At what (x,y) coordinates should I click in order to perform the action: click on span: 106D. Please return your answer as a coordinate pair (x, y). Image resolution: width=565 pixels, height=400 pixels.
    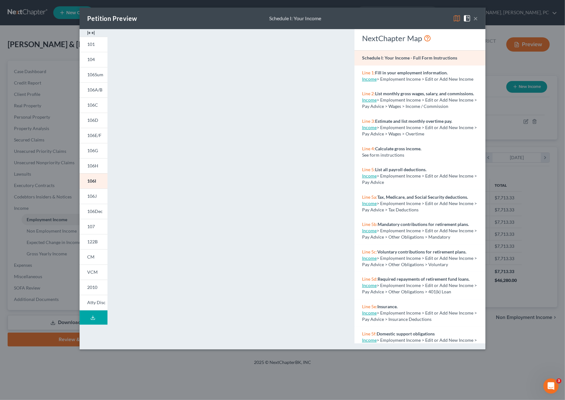
    Looking at the image, I should click on (93, 120).